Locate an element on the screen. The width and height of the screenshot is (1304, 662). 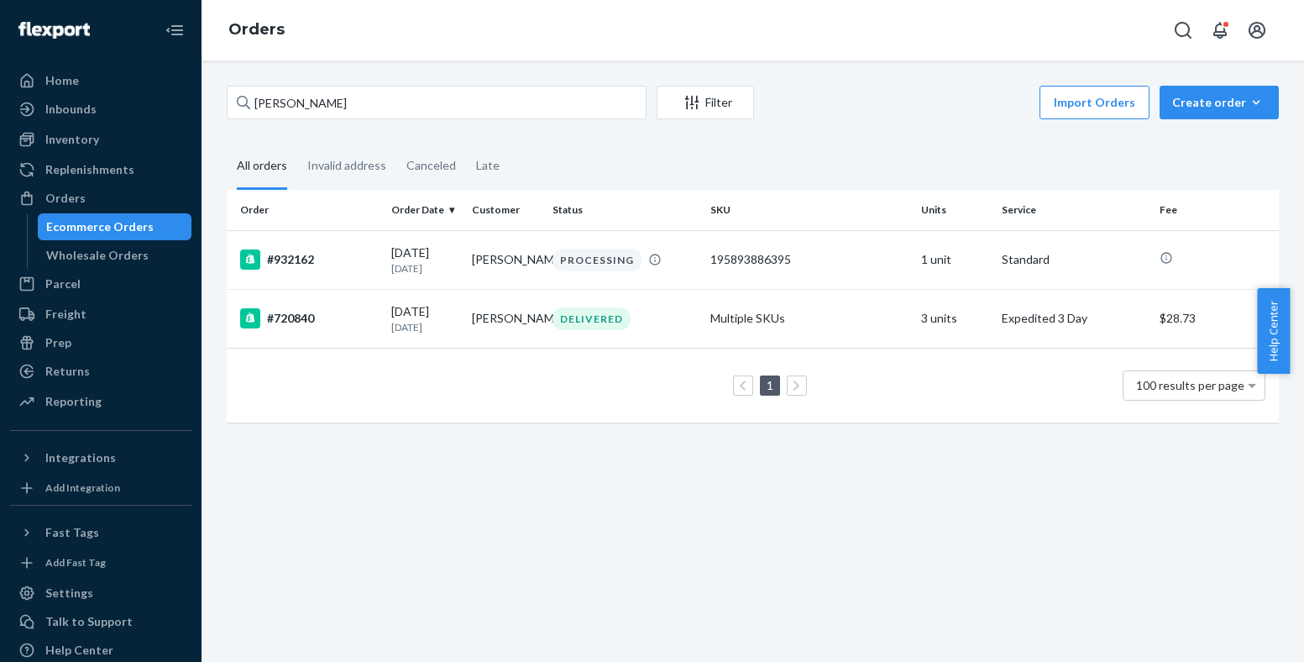
a: Page 1 is your current page is located at coordinates (770, 385).